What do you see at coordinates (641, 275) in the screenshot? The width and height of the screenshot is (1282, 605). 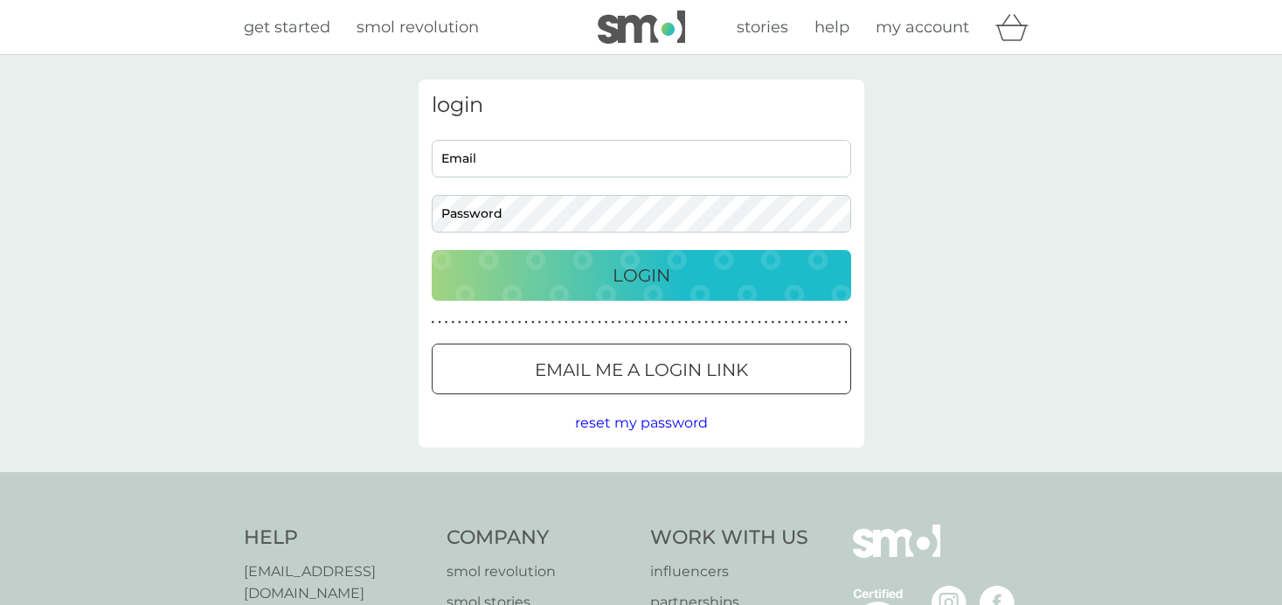 I see `p: Login` at bounding box center [641, 275].